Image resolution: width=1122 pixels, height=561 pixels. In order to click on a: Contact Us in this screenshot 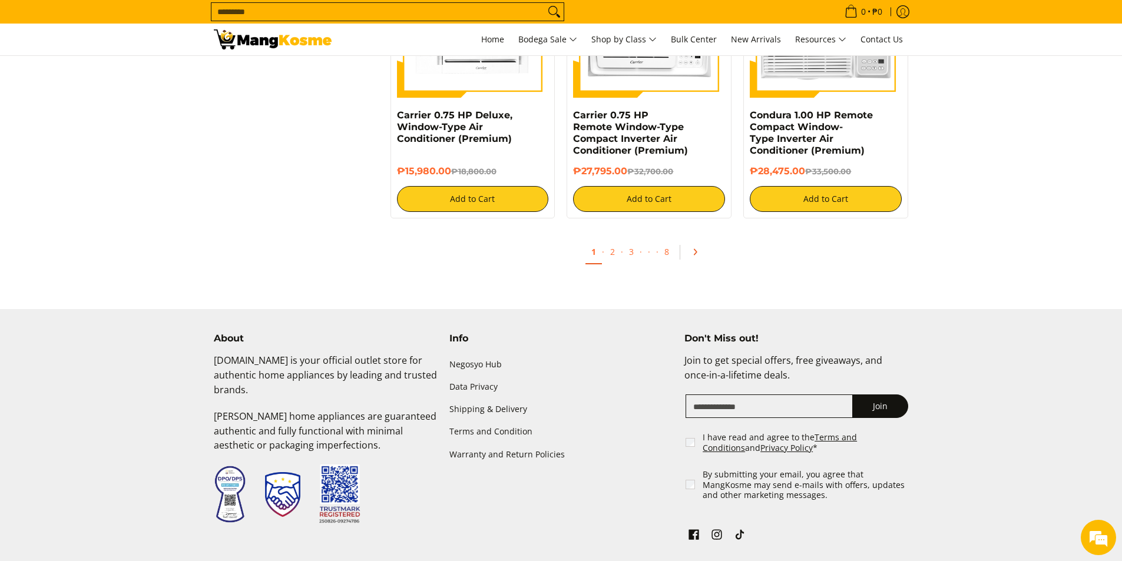, I will do `click(882, 39)`.